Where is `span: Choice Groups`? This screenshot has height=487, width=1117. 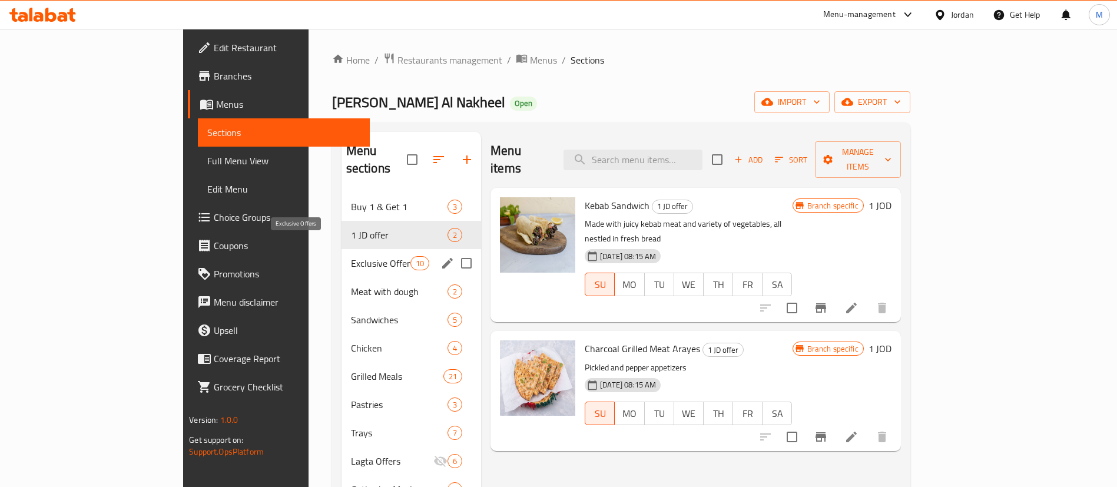 span: Choice Groups is located at coordinates (287, 217).